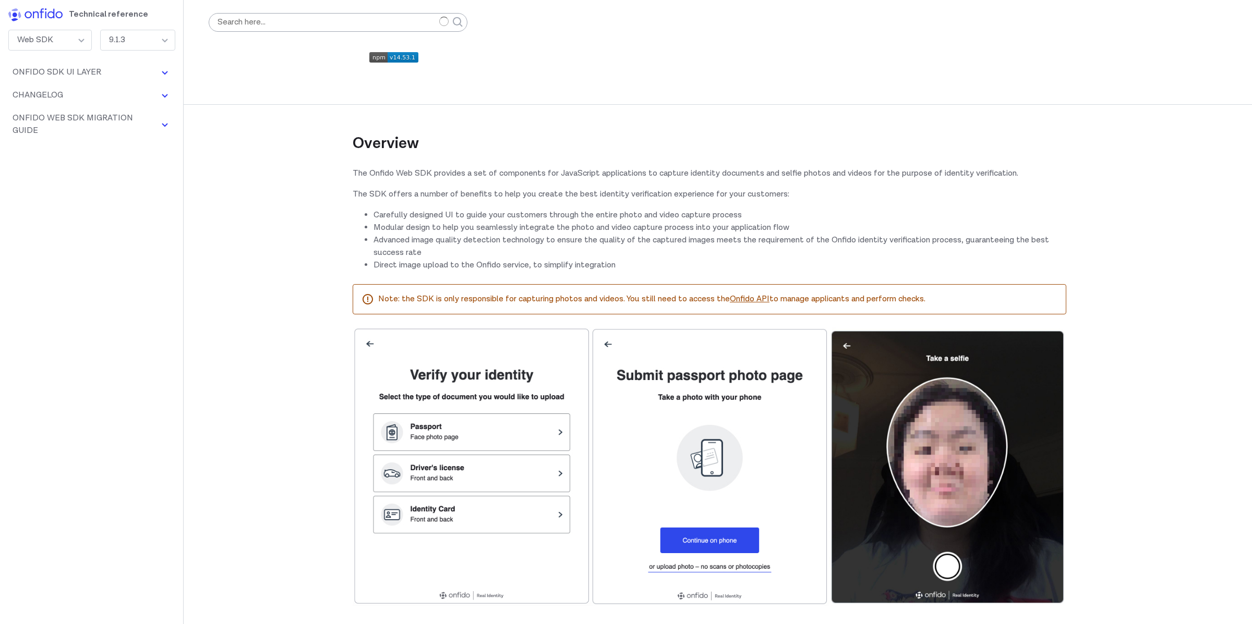 The height and width of the screenshot is (624, 1252). I want to click on div: Web SDK, so click(50, 40).